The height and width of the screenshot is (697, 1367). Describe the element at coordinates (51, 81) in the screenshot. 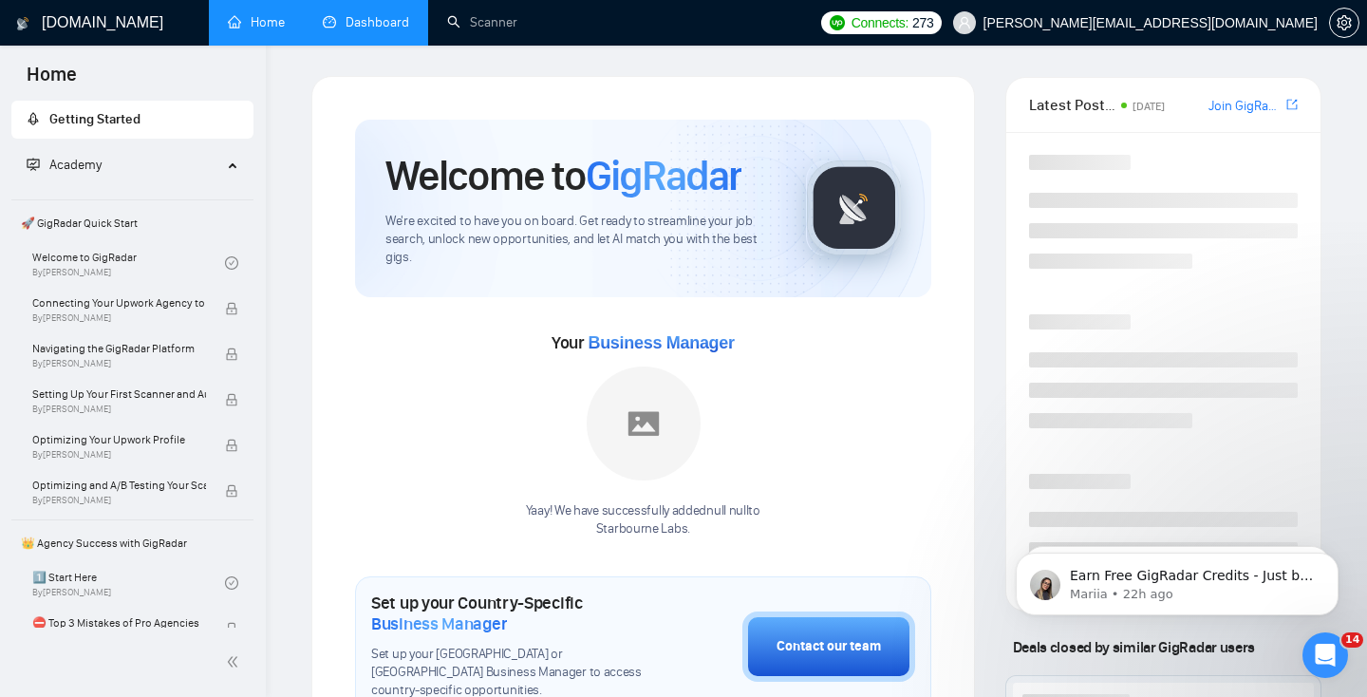

I see `span: Home` at that location.